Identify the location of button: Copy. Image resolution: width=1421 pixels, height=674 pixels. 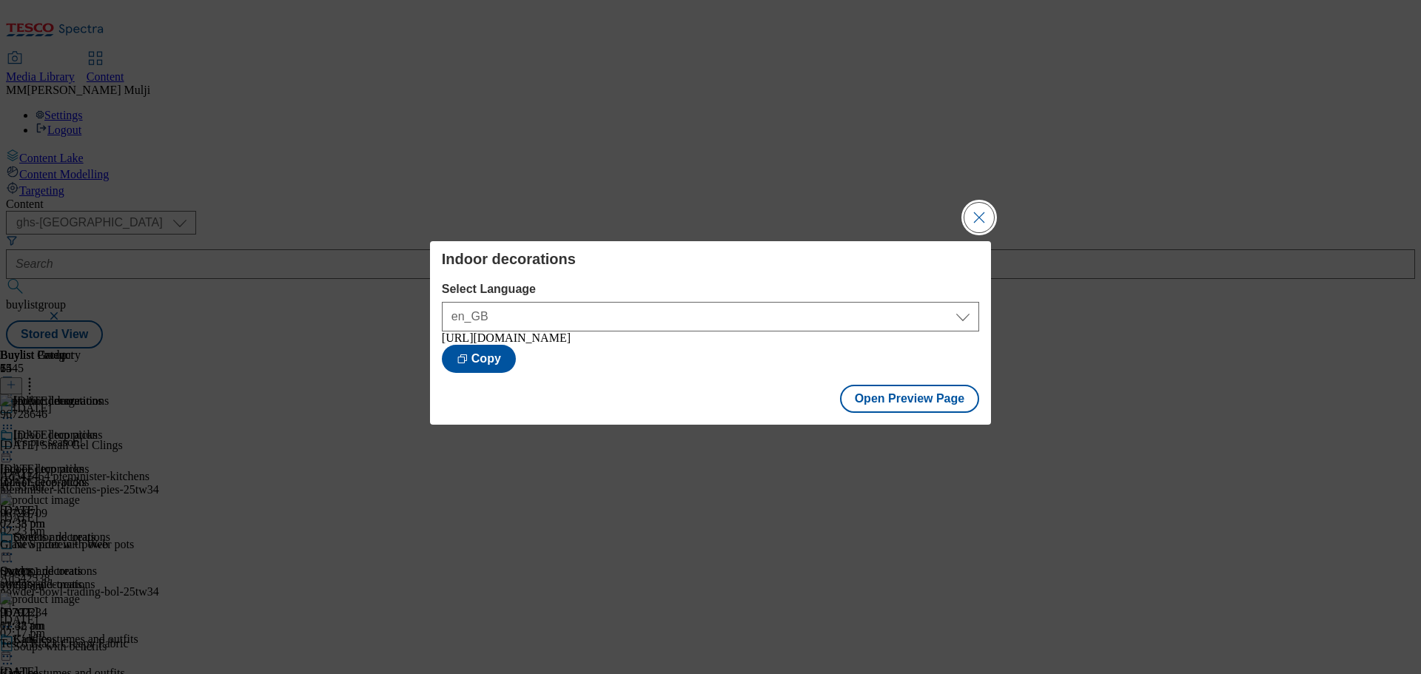
(479, 359).